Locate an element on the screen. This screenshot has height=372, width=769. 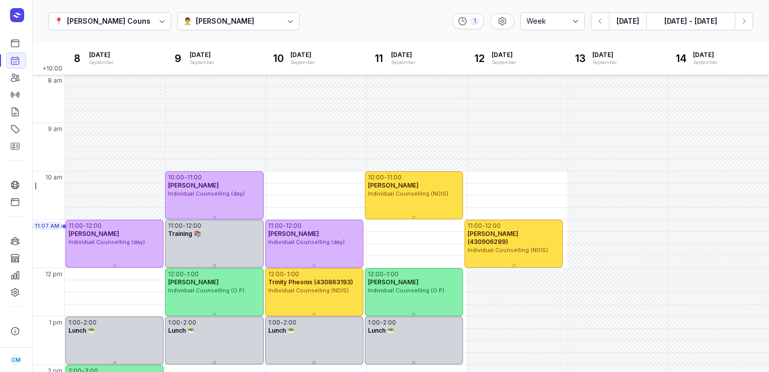
div: 12 is located at coordinates (480, 58).